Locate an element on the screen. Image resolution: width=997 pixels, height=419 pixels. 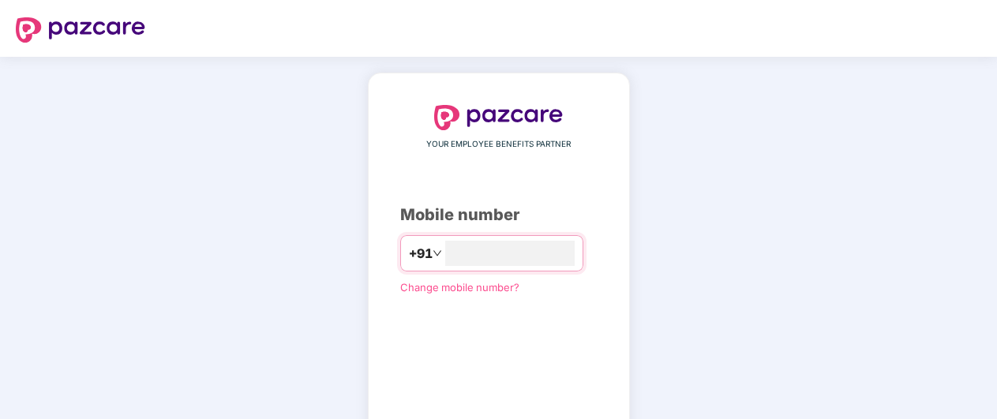
span: +91 is located at coordinates (421, 253).